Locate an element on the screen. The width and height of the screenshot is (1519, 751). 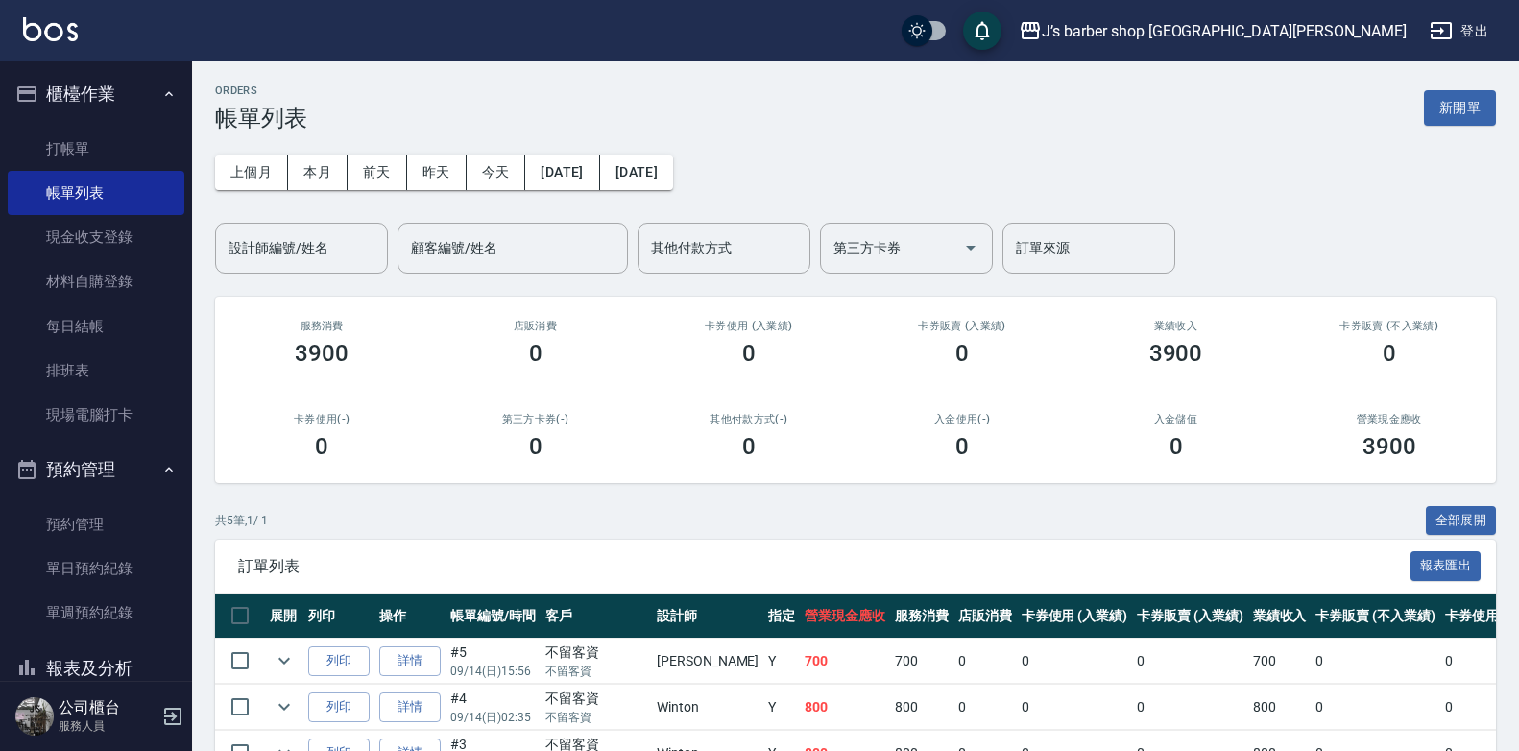
p: 服務人員 is located at coordinates (108, 726).